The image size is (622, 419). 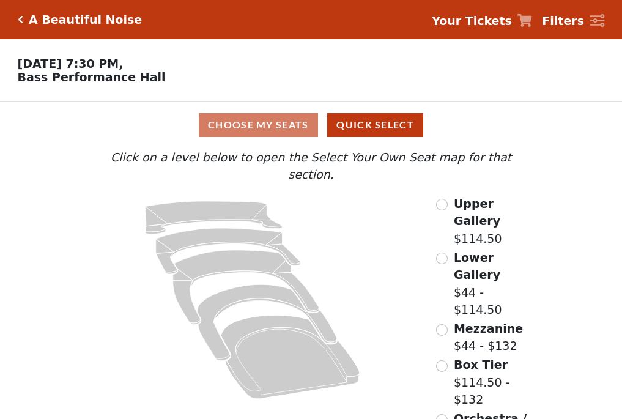 What do you see at coordinates (85, 20) in the screenshot?
I see `h5: A Beautiful Noise` at bounding box center [85, 20].